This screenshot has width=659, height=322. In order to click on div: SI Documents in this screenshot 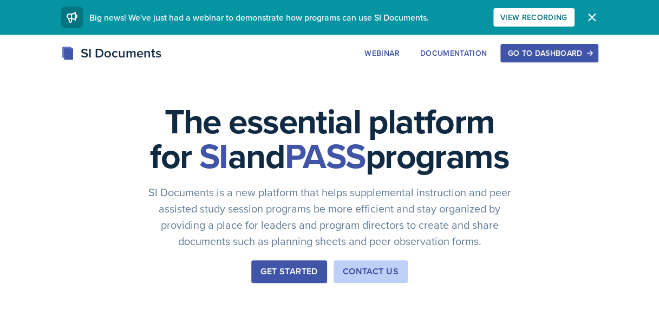, I will do `click(111, 53)`.